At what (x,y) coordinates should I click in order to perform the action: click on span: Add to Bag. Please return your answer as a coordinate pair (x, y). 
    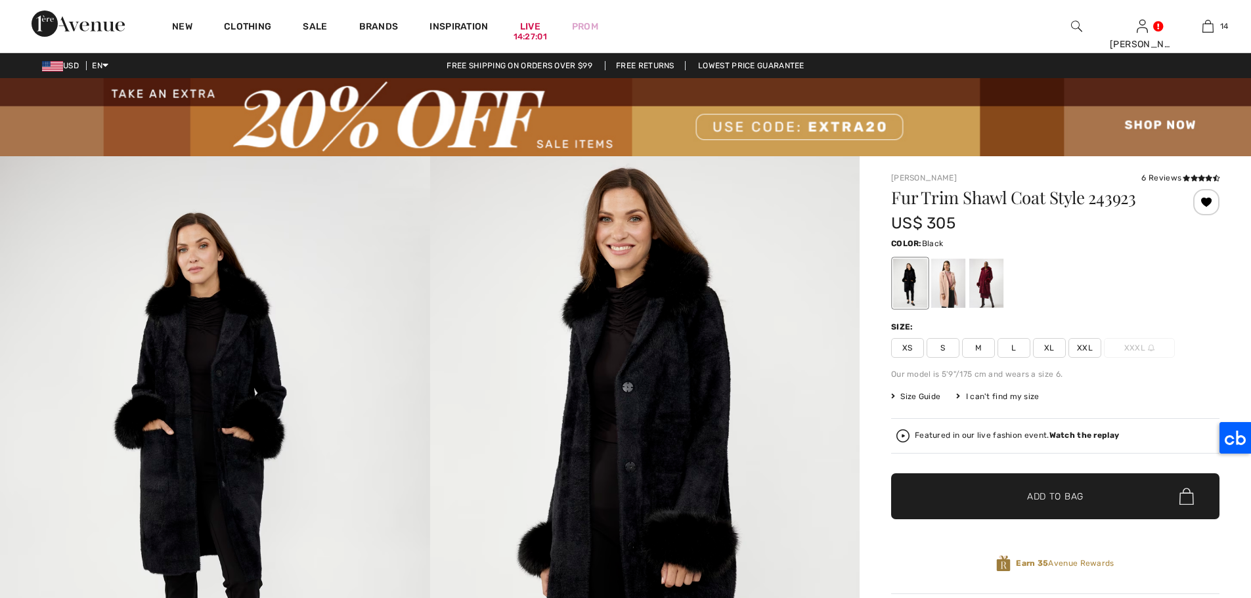
    Looking at the image, I should click on (1056, 497).